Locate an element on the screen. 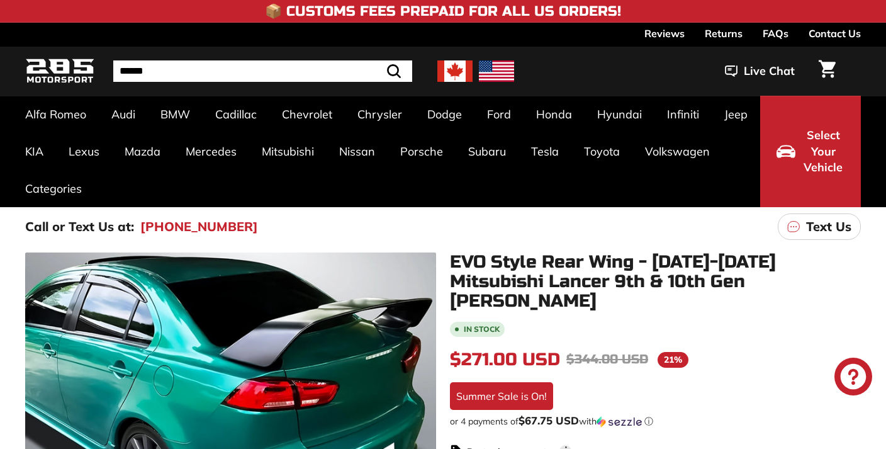 This screenshot has height=449, width=886. div: or 4 payments of$67.75 USDwithSezzle Click to learn more about Sezzle is located at coordinates (655, 421).